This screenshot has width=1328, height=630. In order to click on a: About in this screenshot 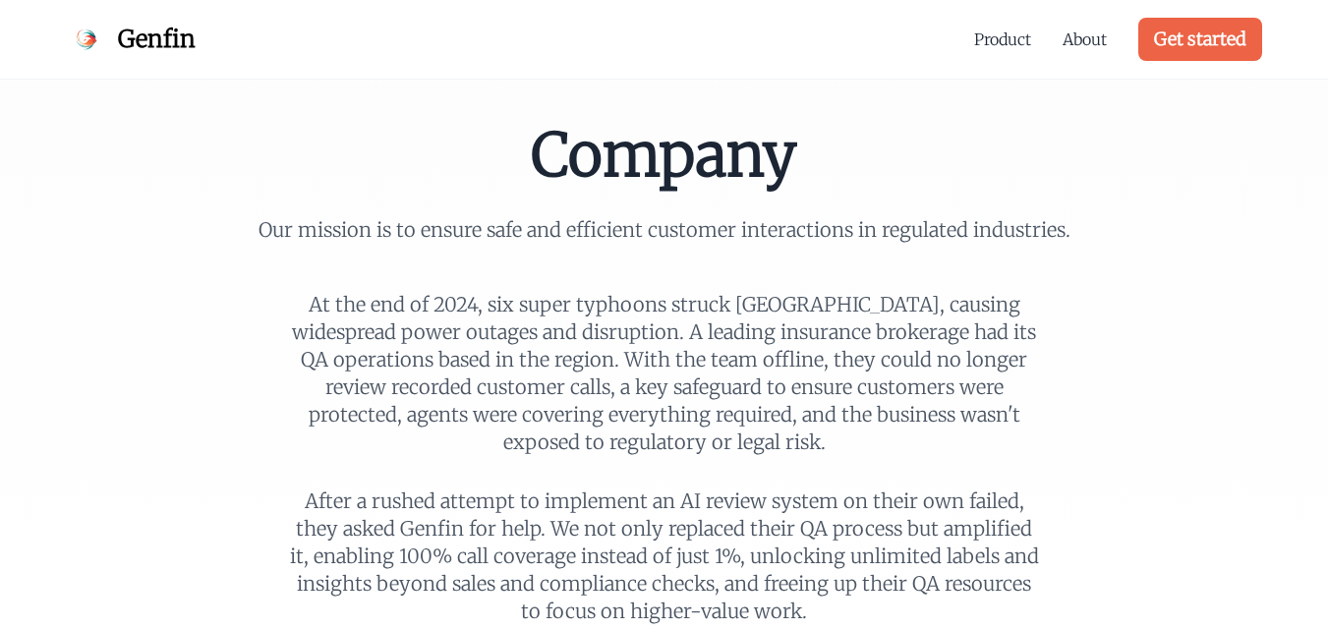, I will do `click(1084, 39)`.